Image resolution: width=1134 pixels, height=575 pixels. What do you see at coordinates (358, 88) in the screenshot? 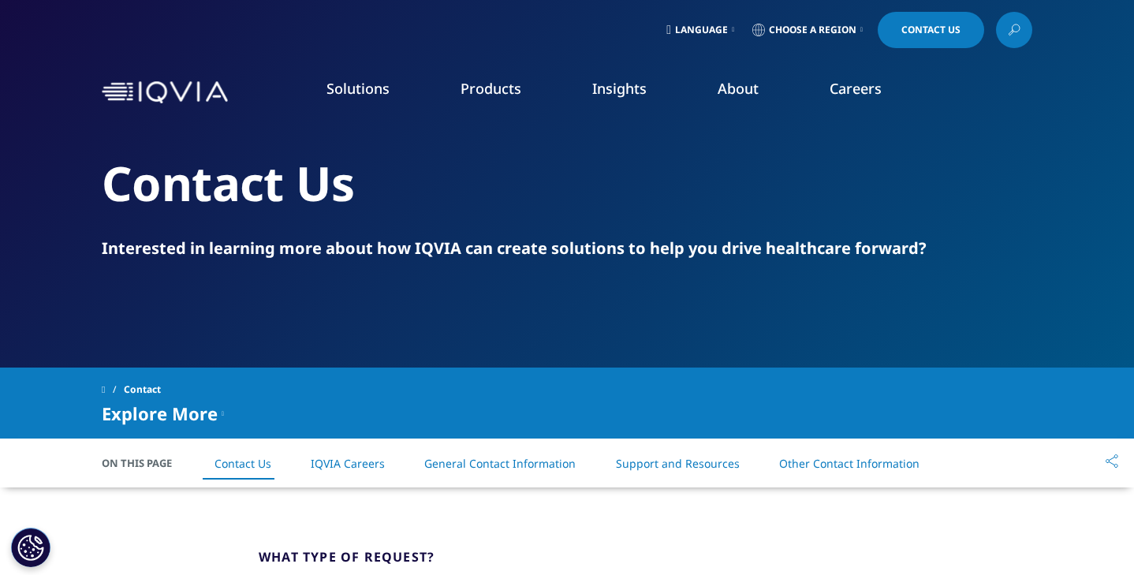
I see `a: Solutions` at bounding box center [358, 88].